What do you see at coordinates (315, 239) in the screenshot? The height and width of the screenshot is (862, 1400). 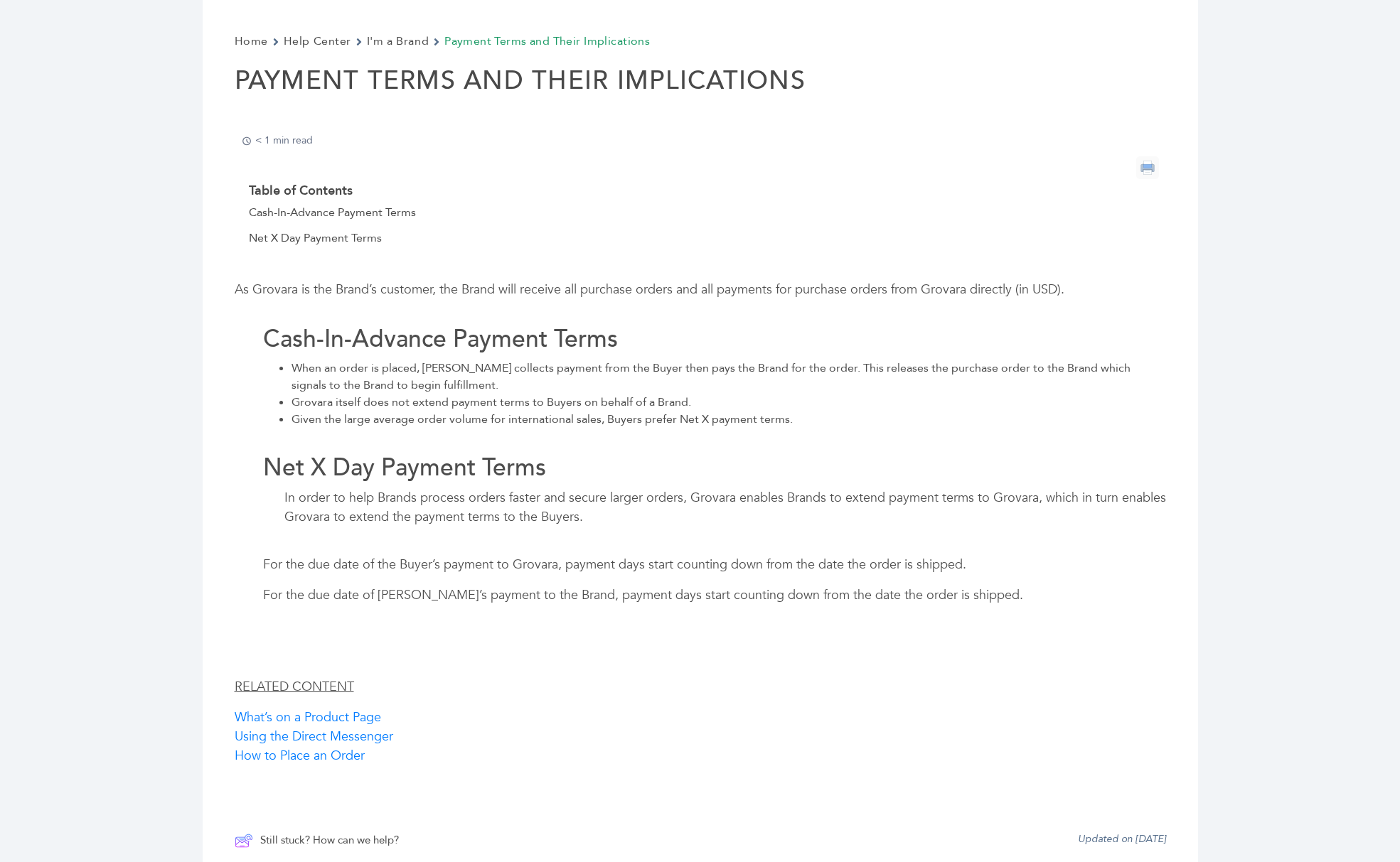 I see `a: Net X Day Payment Terms` at bounding box center [315, 239].